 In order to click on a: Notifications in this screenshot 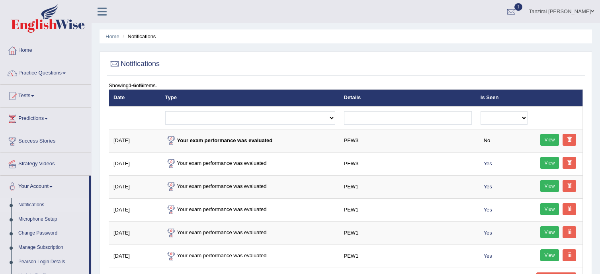, I will do `click(52, 205)`.